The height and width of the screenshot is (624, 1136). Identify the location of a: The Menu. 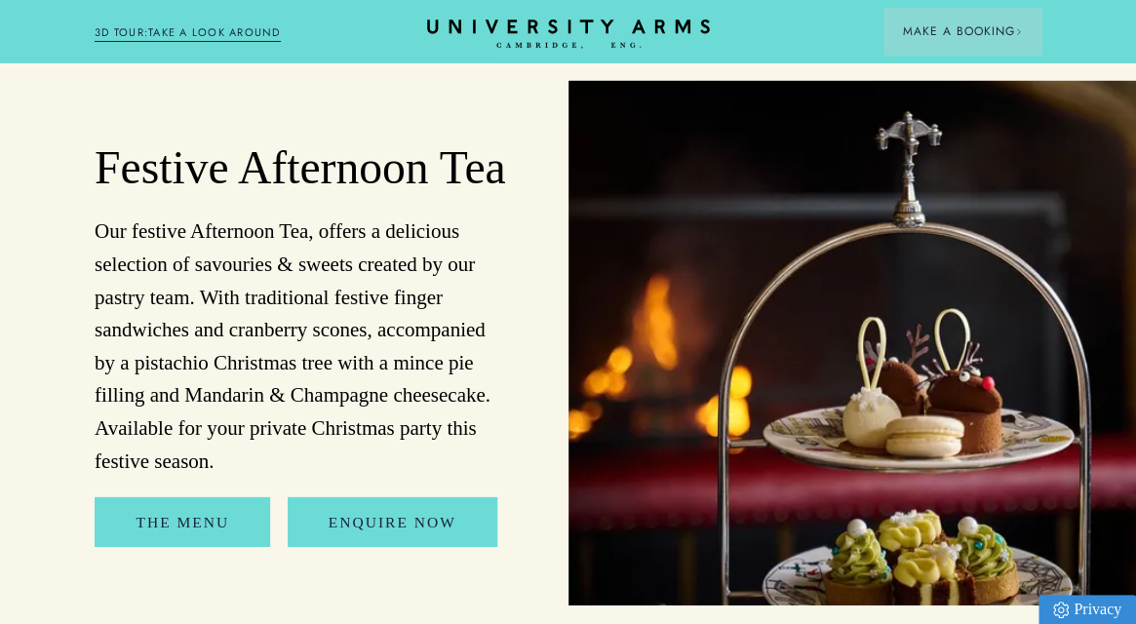
(182, 522).